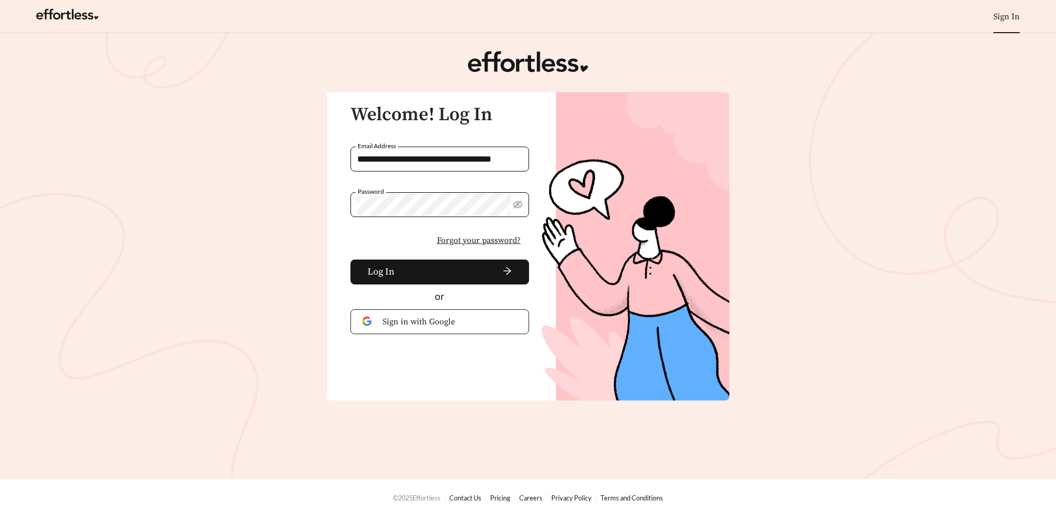  Describe the element at coordinates (465, 498) in the screenshot. I see `a: Contact Us` at that location.